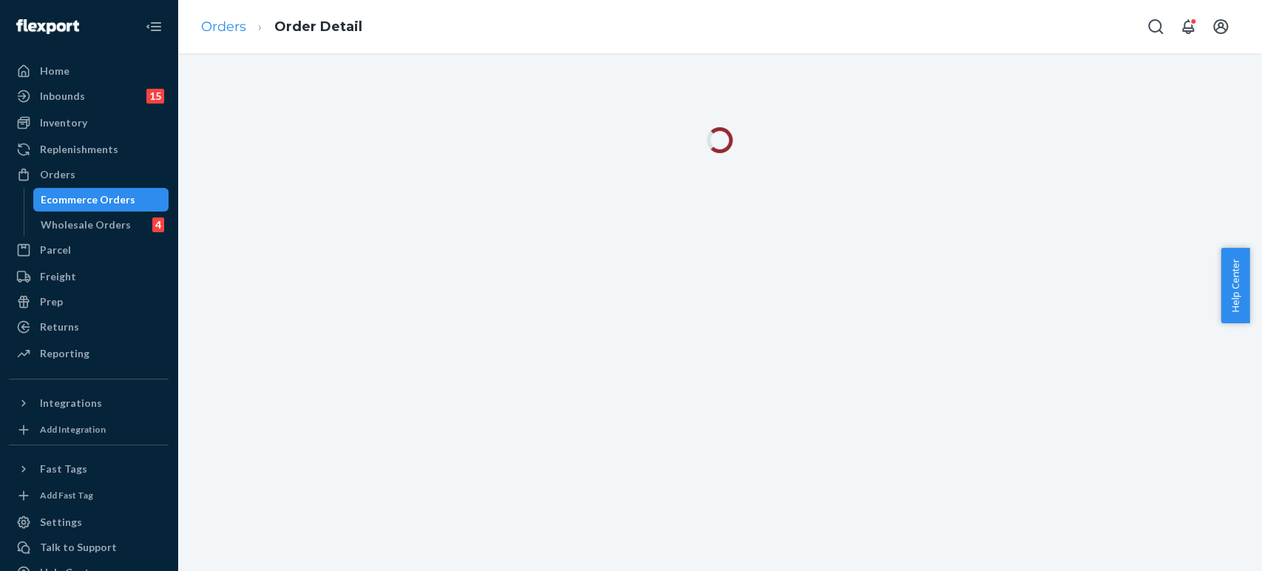  Describe the element at coordinates (1220, 27) in the screenshot. I see `button: Open account menu` at that location.